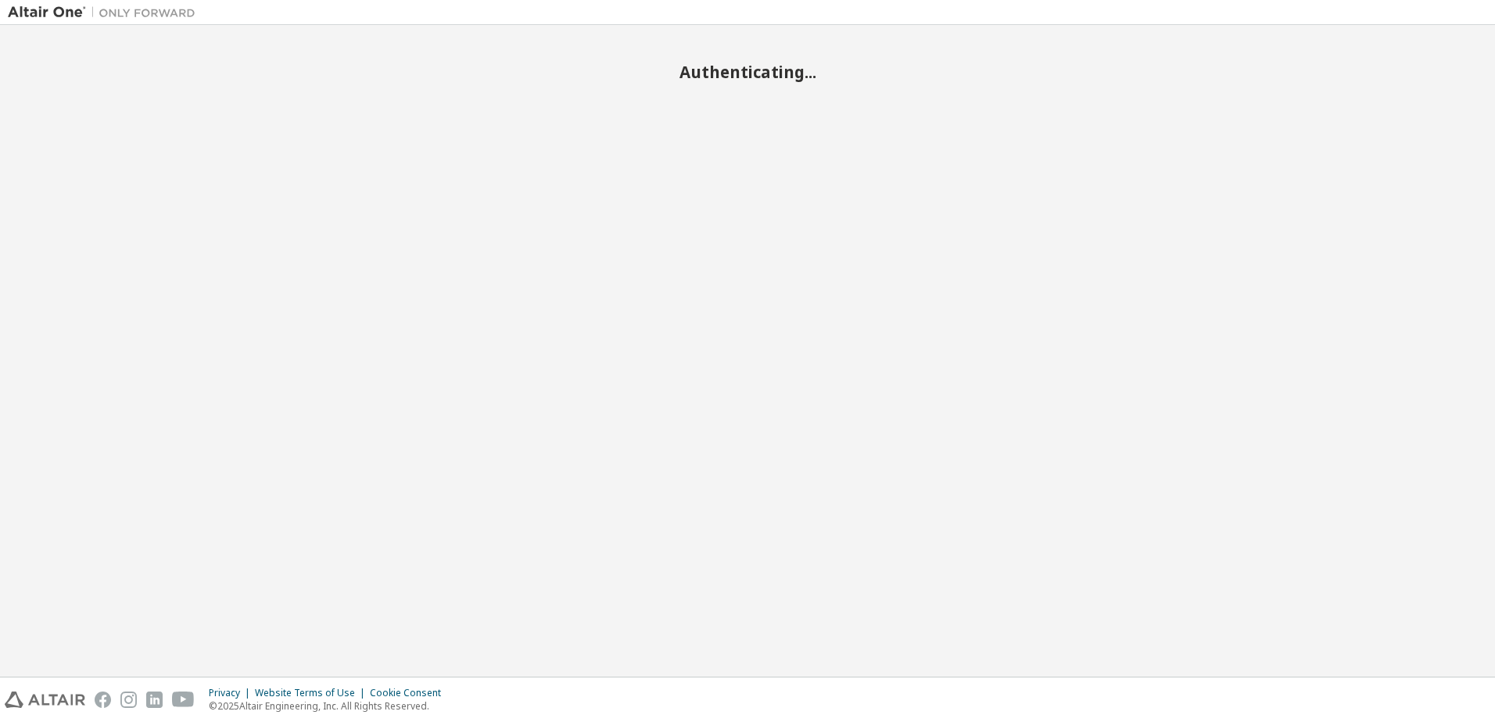  What do you see at coordinates (231, 693) in the screenshot?
I see `div: Privacy` at bounding box center [231, 693].